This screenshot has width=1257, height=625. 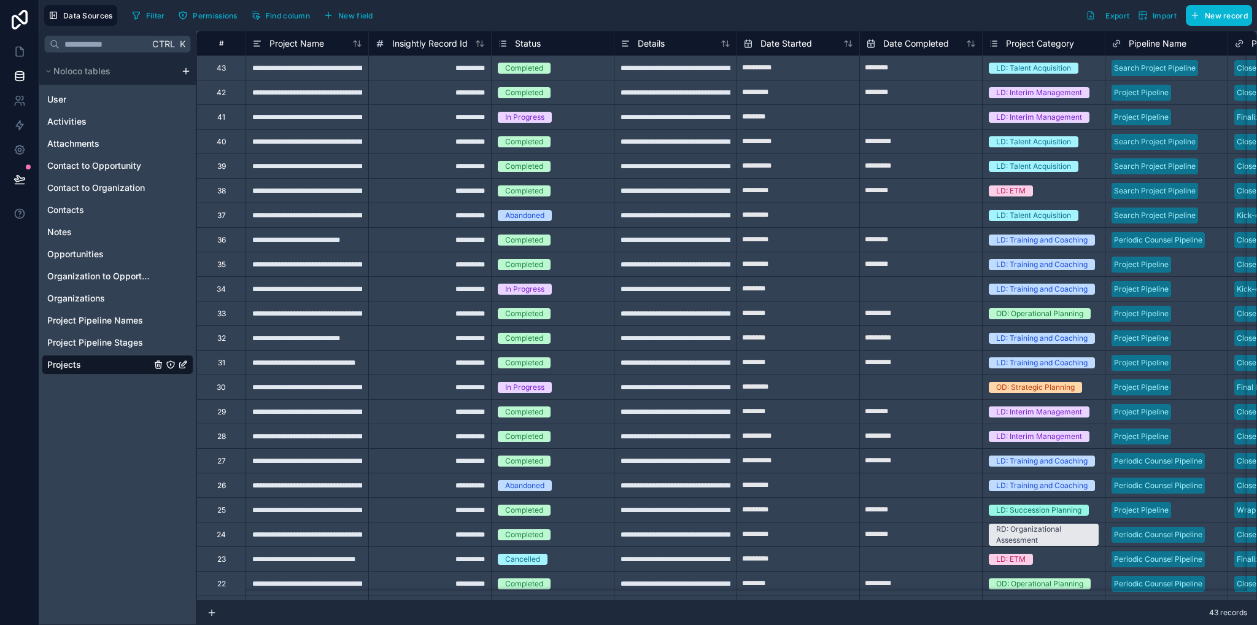 I want to click on div: 36, so click(x=222, y=240).